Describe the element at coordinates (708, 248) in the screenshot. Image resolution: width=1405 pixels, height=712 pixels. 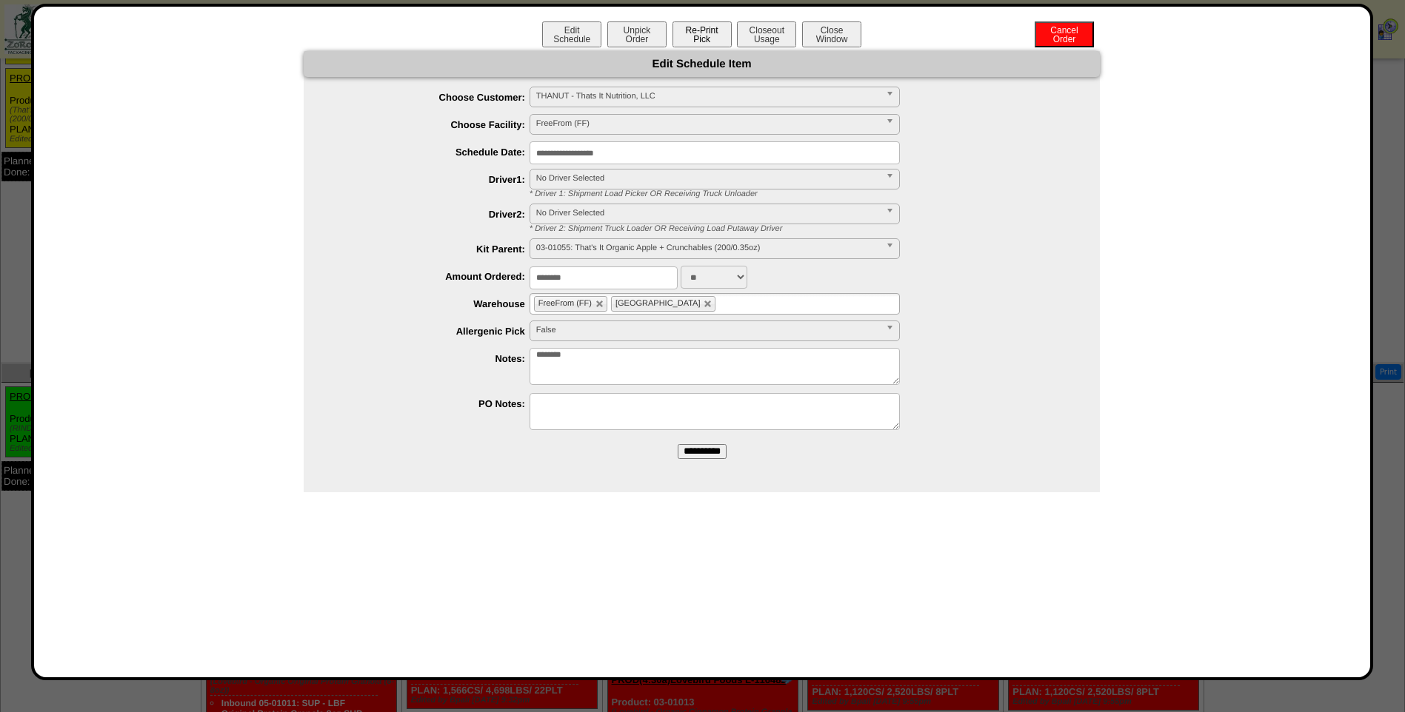
I see `span: 03-01055: That's It Organic Apple + Crunchables (200/0.35oz)` at that location.